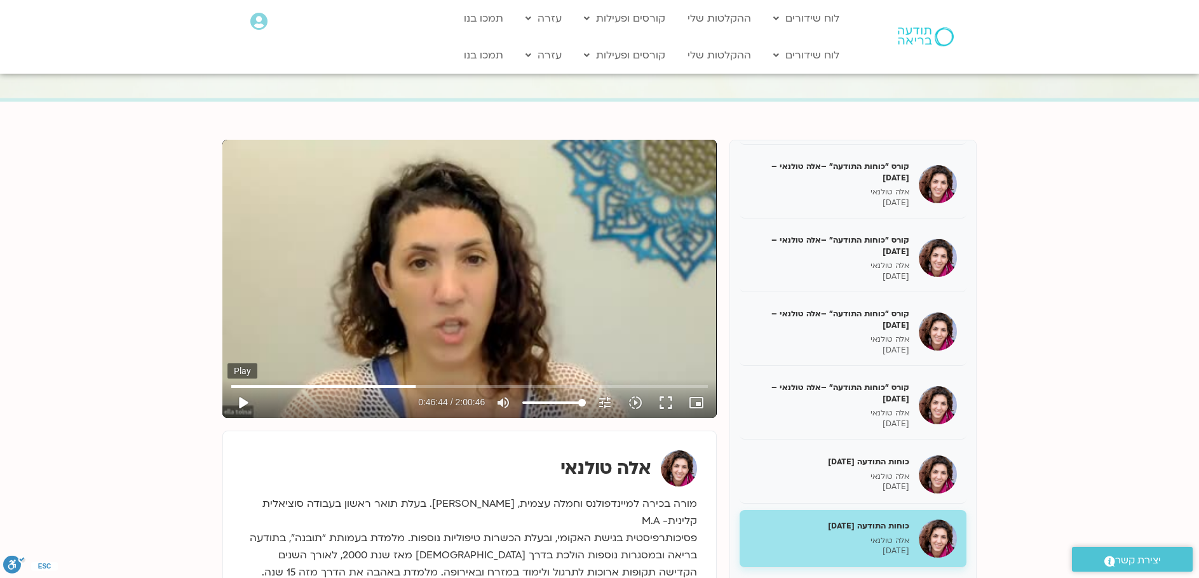  I want to click on img: אלה טולנאי, so click(679, 468).